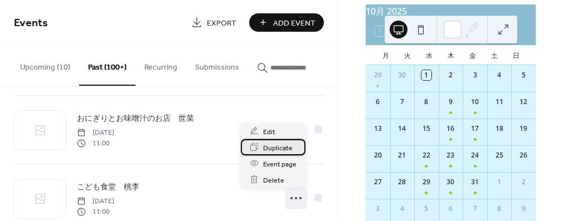 Image resolution: width=563 pixels, height=221 pixels. What do you see at coordinates (31, 23) in the screenshot?
I see `span: Events` at bounding box center [31, 23].